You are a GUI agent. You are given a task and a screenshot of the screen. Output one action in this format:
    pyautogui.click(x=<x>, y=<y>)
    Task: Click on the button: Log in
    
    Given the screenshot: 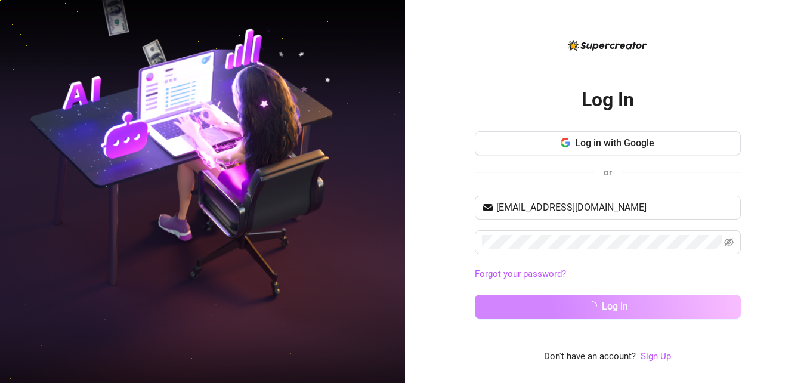 What is the action you would take?
    pyautogui.click(x=608, y=307)
    